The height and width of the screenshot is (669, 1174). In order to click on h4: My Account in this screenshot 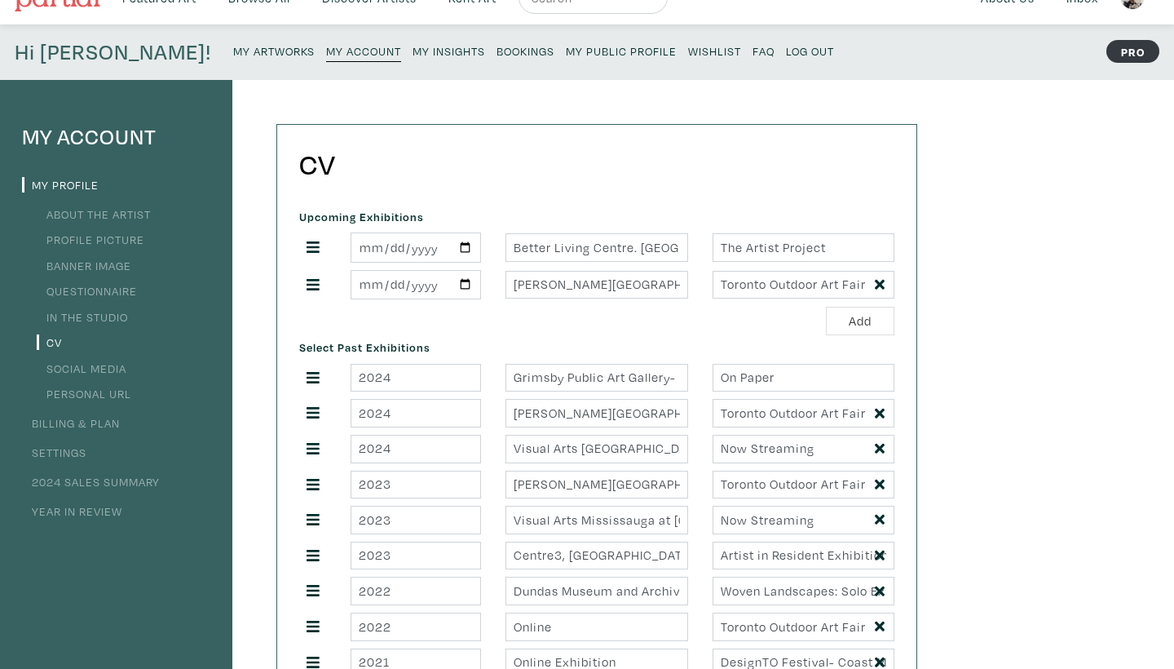, I will do `click(116, 137)`.